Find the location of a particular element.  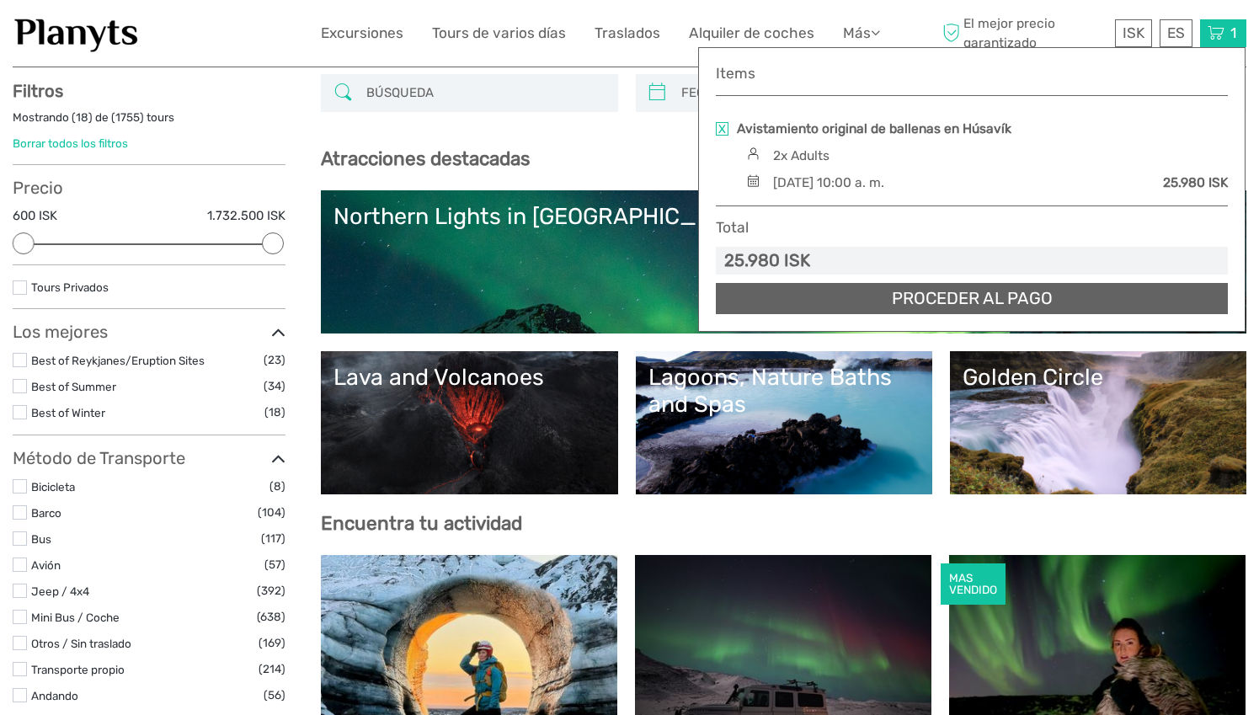

a: Tours Privados is located at coordinates (70, 287).